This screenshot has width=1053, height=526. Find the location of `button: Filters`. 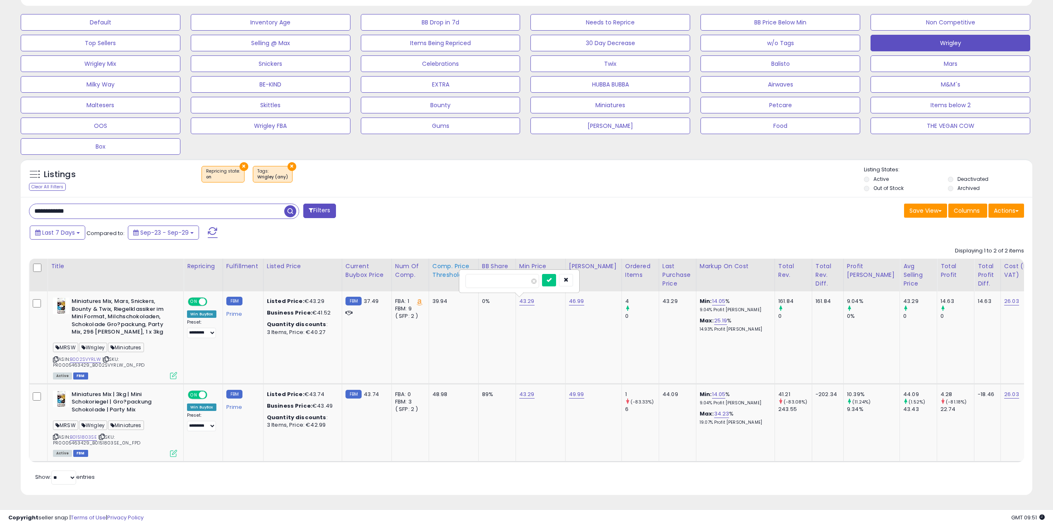

button: Filters is located at coordinates (319, 211).